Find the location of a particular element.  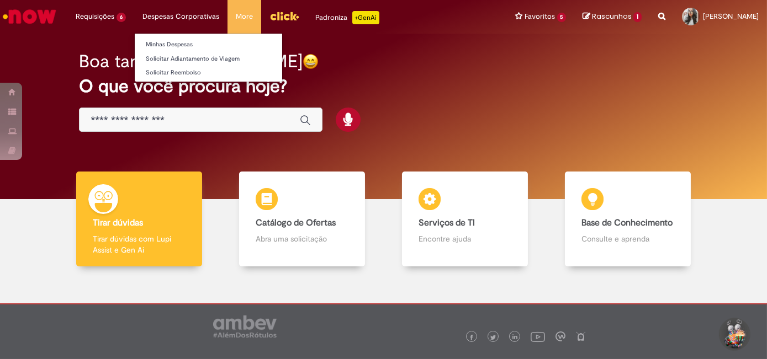

img: logo_footer_youtube.png is located at coordinates (538, 337).